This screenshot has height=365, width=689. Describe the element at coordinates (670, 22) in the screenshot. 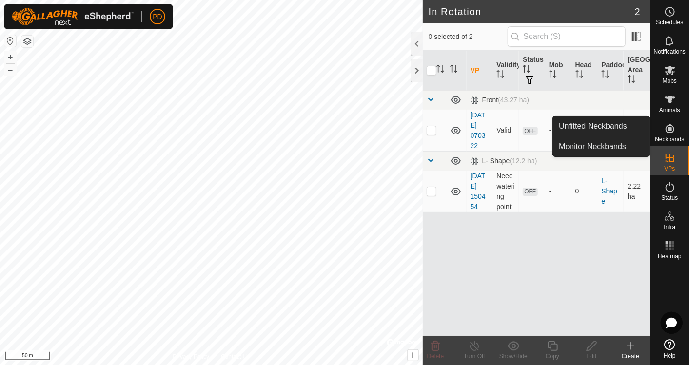

I see `span: Schedules` at that location.